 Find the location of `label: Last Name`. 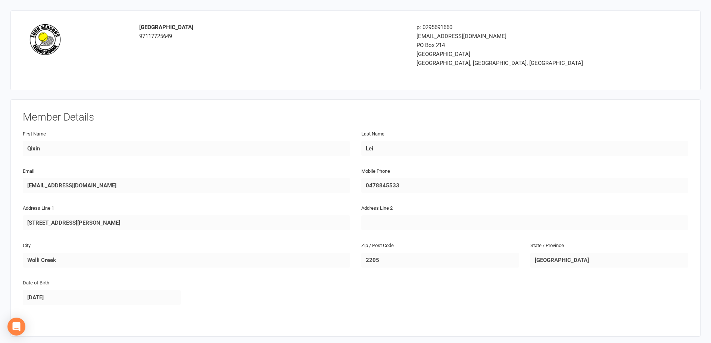

label: Last Name is located at coordinates (373, 134).